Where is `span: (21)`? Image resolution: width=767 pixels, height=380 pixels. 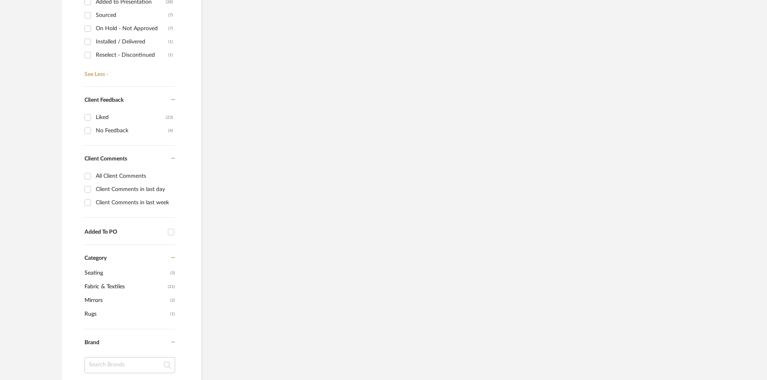 span: (21) is located at coordinates (171, 287).